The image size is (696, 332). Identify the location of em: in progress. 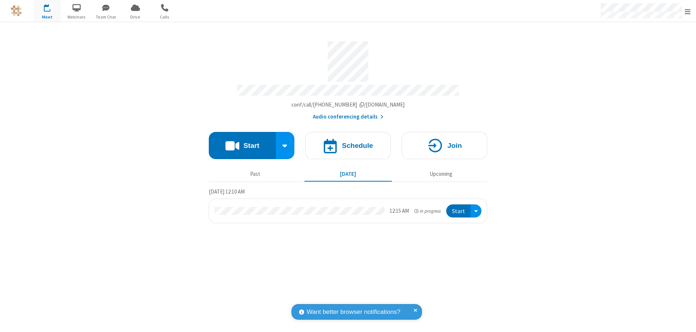
(428, 211).